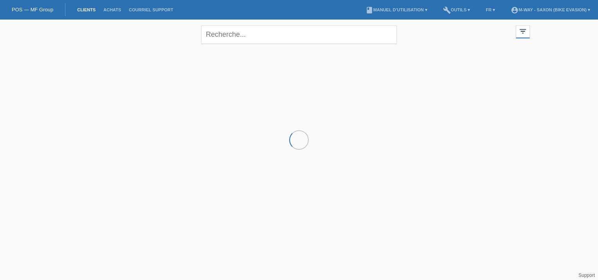 This screenshot has width=598, height=280. Describe the element at coordinates (523, 31) in the screenshot. I see `i: filter_list` at that location.